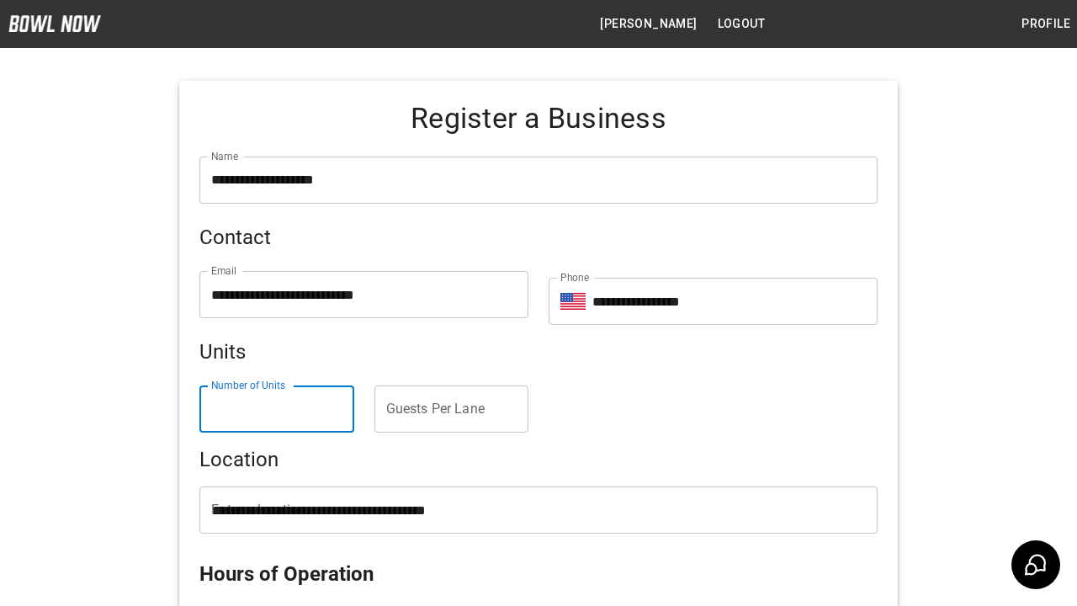 This screenshot has height=606, width=1077. Describe the element at coordinates (575, 277) in the screenshot. I see `label: Phone` at that location.